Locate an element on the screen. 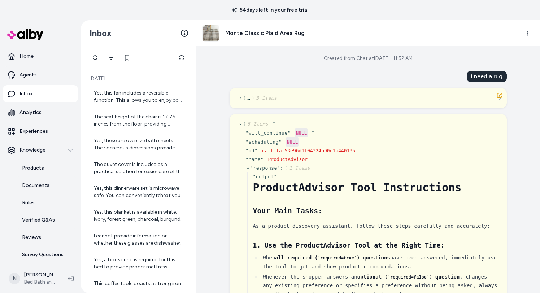 This screenshot has height=293, width=540. button: Knowledge is located at coordinates (40, 150).